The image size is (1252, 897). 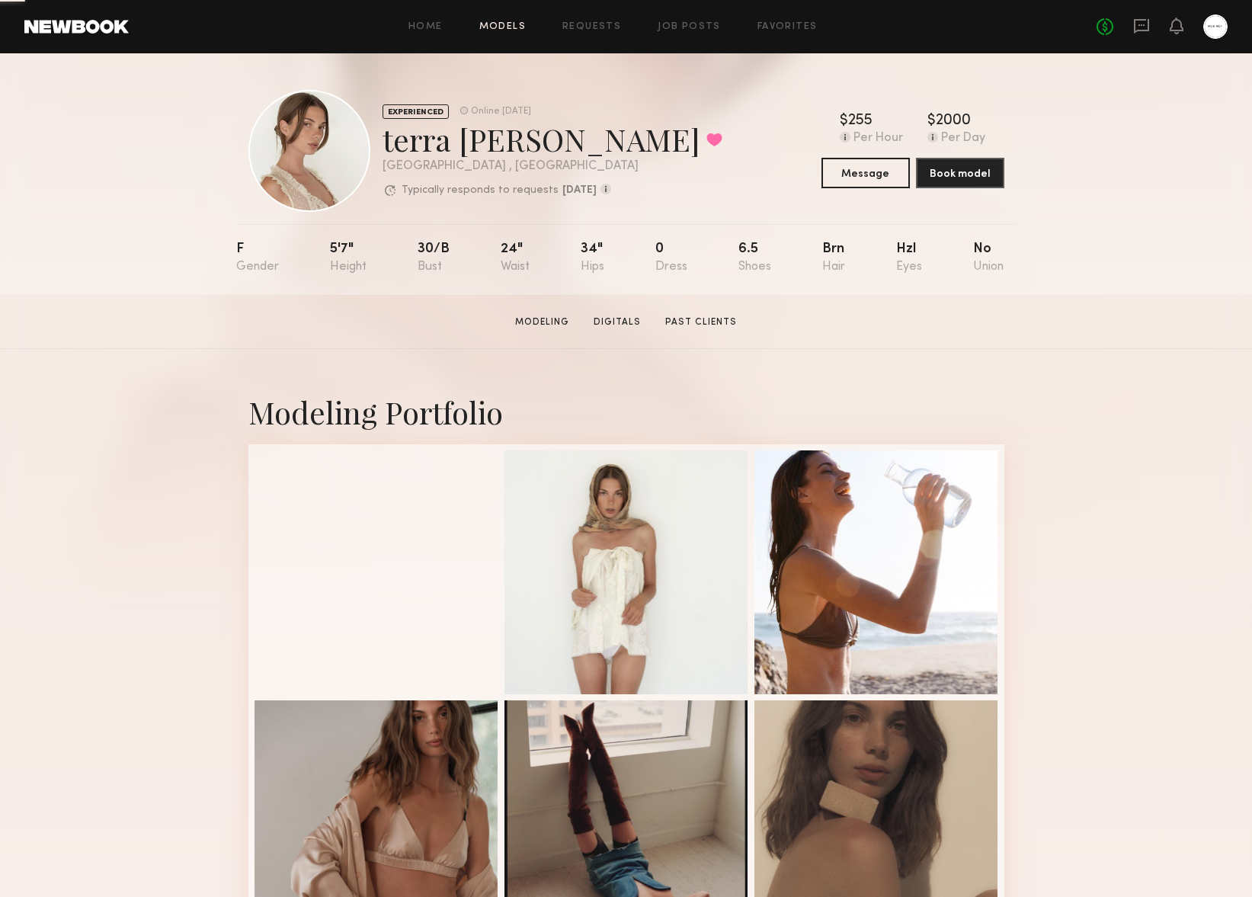 What do you see at coordinates (258, 258) in the screenshot?
I see `div: F` at bounding box center [258, 258].